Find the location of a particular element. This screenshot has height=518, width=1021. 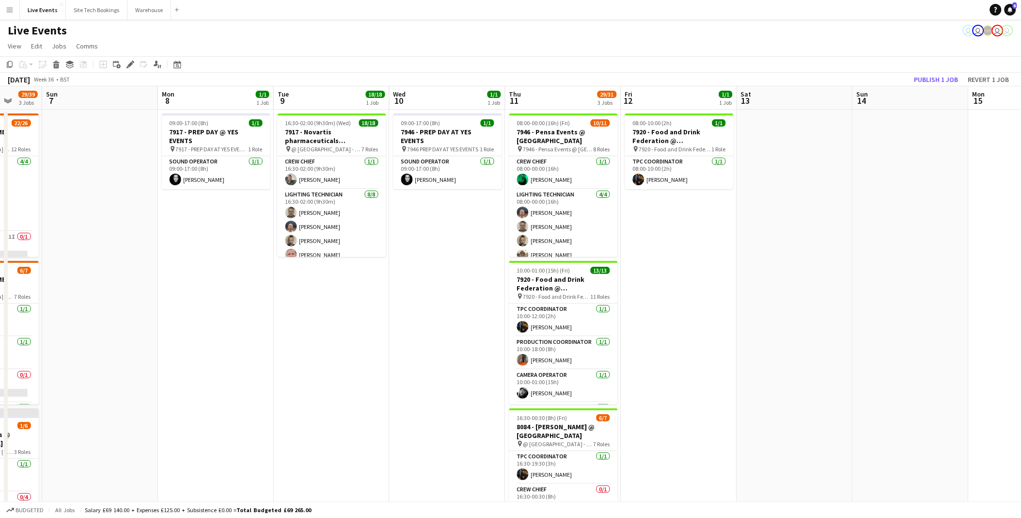

span: Total Budgeted £69 265.00 is located at coordinates (274, 510).